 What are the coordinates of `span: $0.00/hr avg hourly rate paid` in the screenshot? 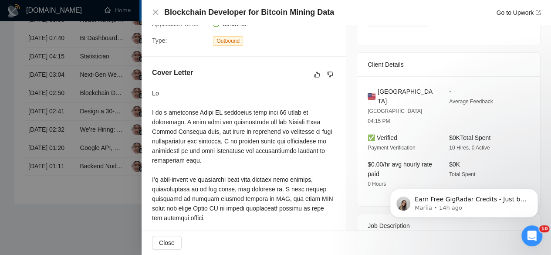 It's located at (400, 169).